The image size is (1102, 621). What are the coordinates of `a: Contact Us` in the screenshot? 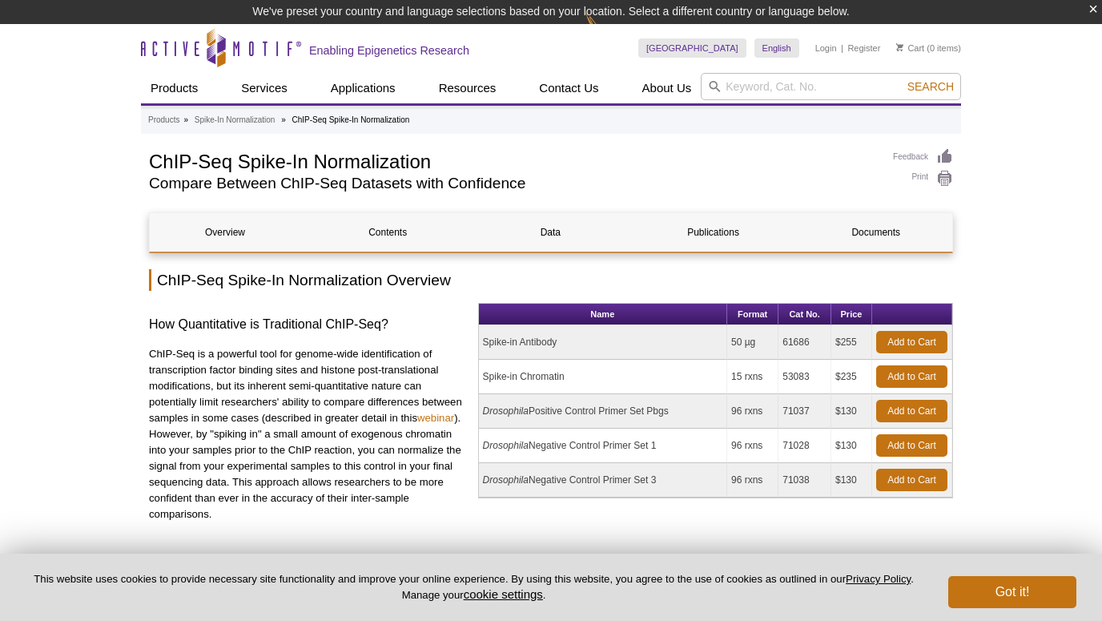 It's located at (569, 88).